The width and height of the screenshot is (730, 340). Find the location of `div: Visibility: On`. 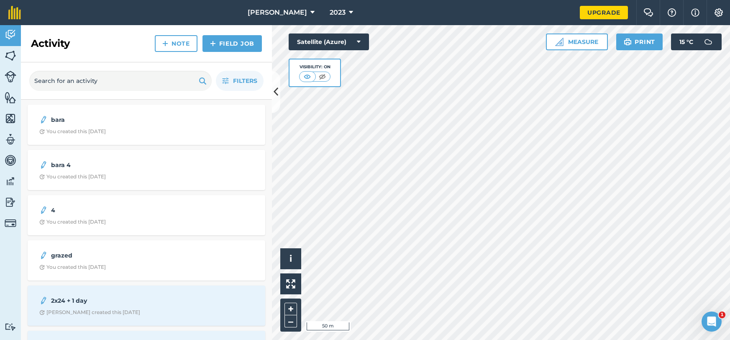

div: Visibility: On is located at coordinates (315, 67).